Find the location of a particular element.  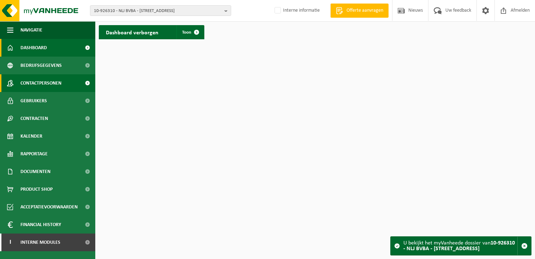

span: Documenten is located at coordinates (35, 171).